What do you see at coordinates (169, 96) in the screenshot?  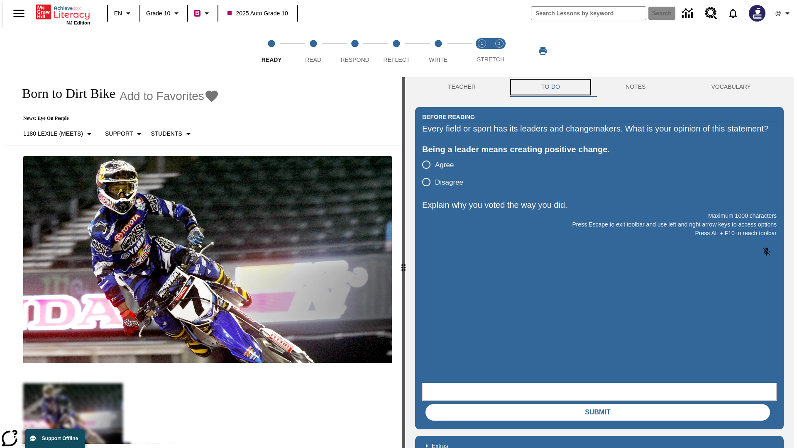 I see `button: Add to Favorites - Born to Dirt Bike` at bounding box center [169, 96].